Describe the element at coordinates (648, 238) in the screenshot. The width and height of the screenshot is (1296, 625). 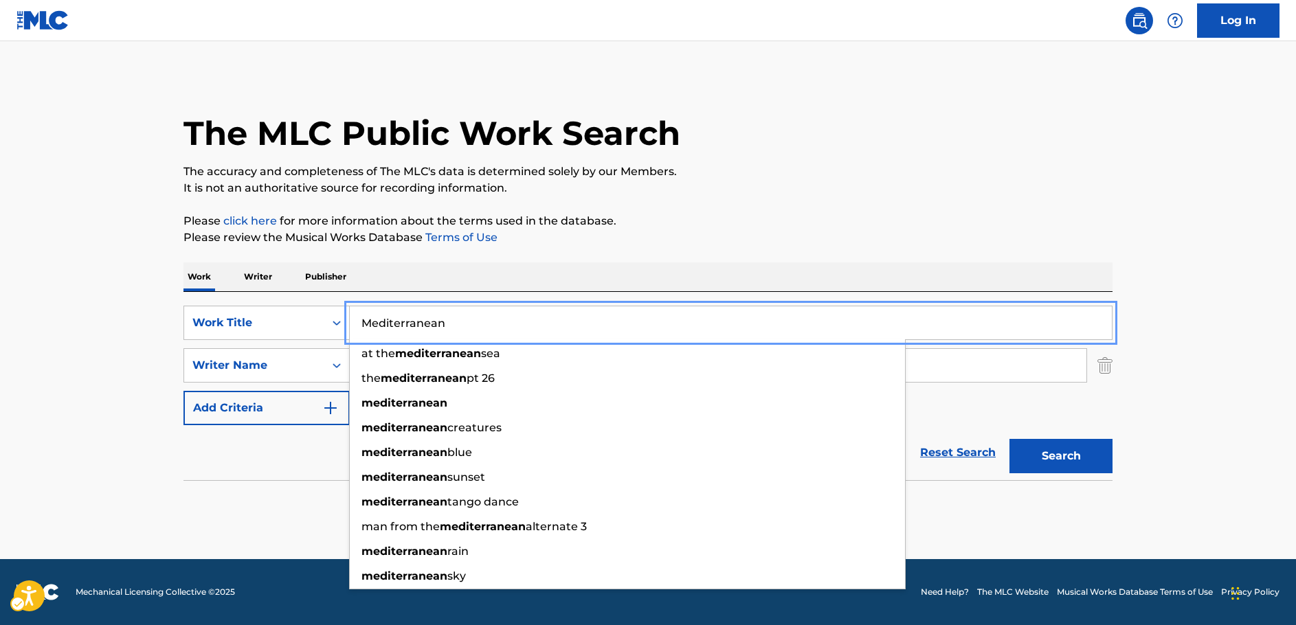
I see `p: Please review the Musical Works Database` at that location.